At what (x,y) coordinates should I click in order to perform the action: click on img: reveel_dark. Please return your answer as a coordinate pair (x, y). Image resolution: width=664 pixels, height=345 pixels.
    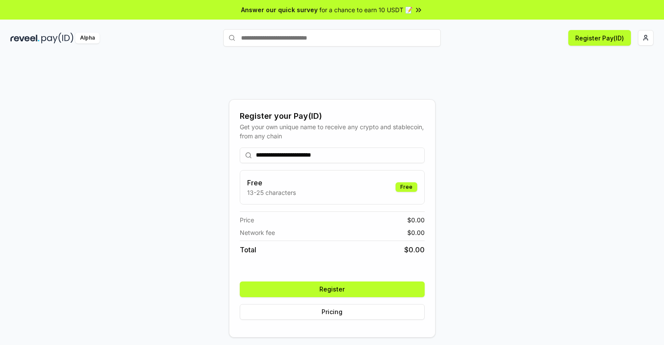
    Looking at the image, I should click on (25, 38).